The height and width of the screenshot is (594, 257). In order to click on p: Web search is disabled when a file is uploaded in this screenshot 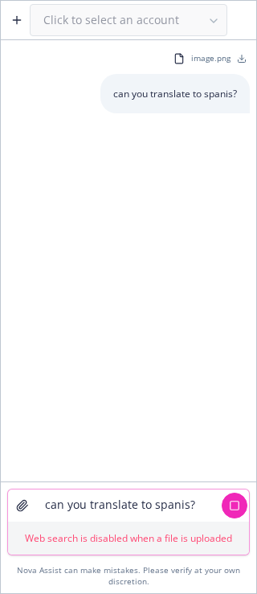, I will do `click(129, 538)`.